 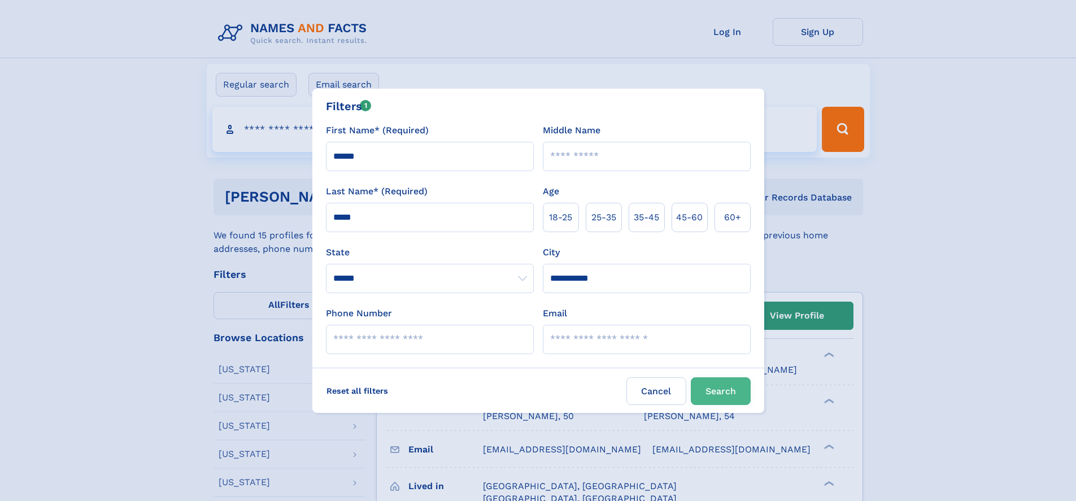 I want to click on label: Phone Number, so click(x=359, y=313).